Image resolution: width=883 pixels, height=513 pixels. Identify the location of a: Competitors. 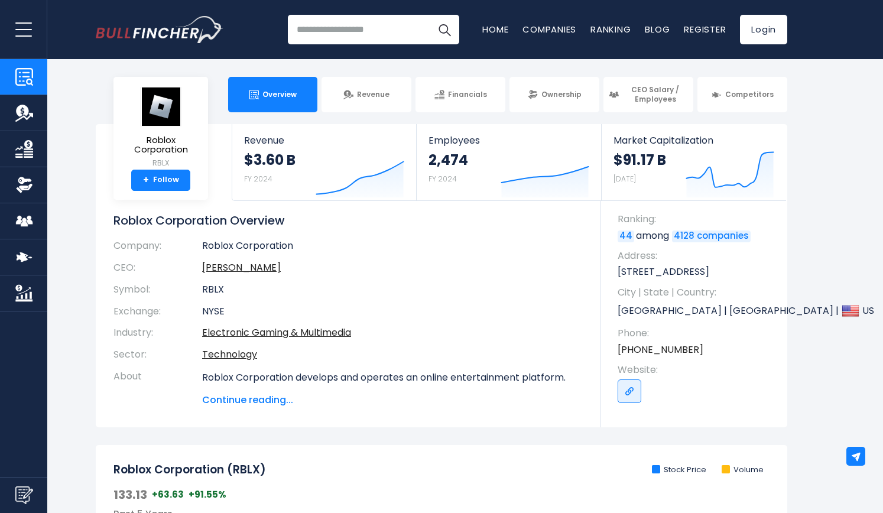
(742, 95).